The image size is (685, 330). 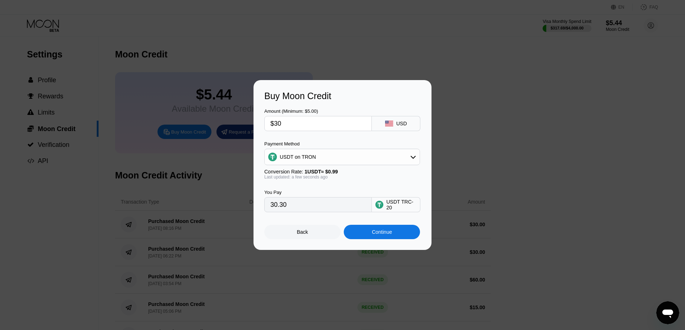 What do you see at coordinates (402, 124) in the screenshot?
I see `div: USD` at bounding box center [402, 124].